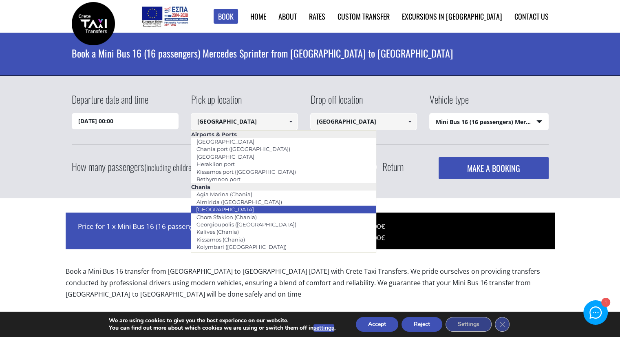 The width and height of the screenshot is (620, 337). Describe the element at coordinates (364, 121) in the screenshot. I see `input: Select drop-off location` at that location.